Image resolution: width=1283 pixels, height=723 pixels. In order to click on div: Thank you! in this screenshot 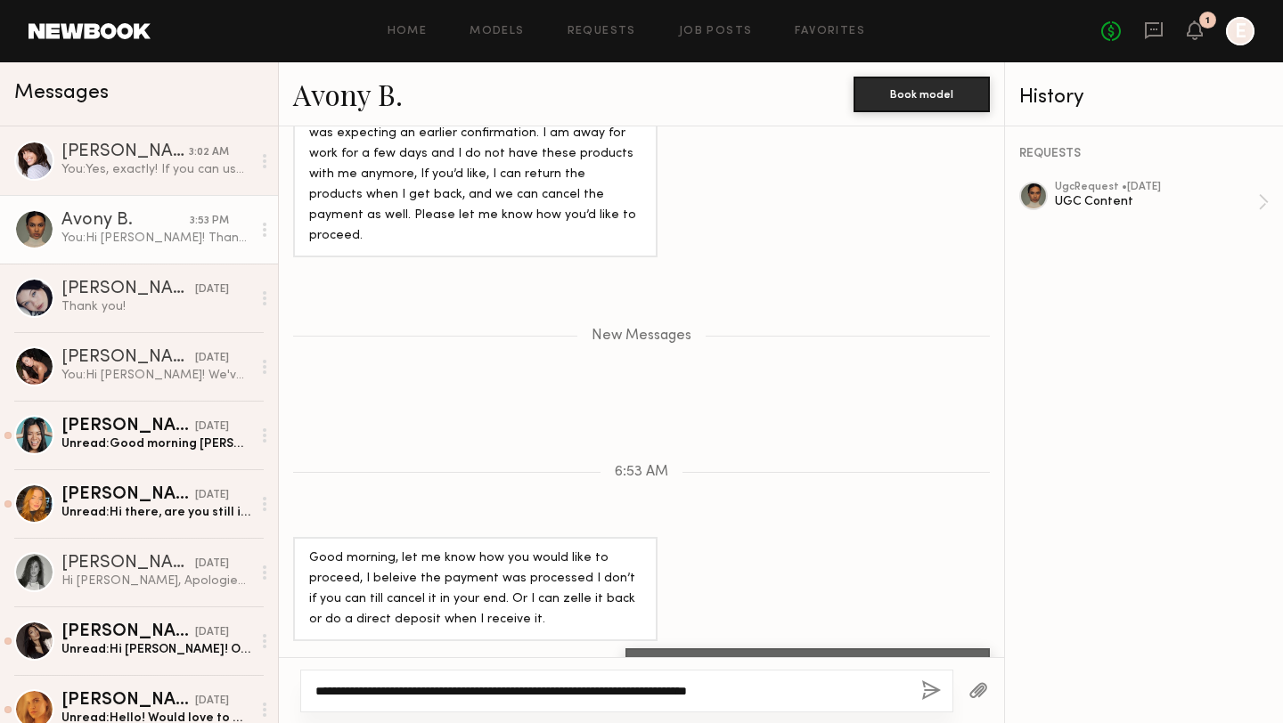, I will do `click(156, 306)`.